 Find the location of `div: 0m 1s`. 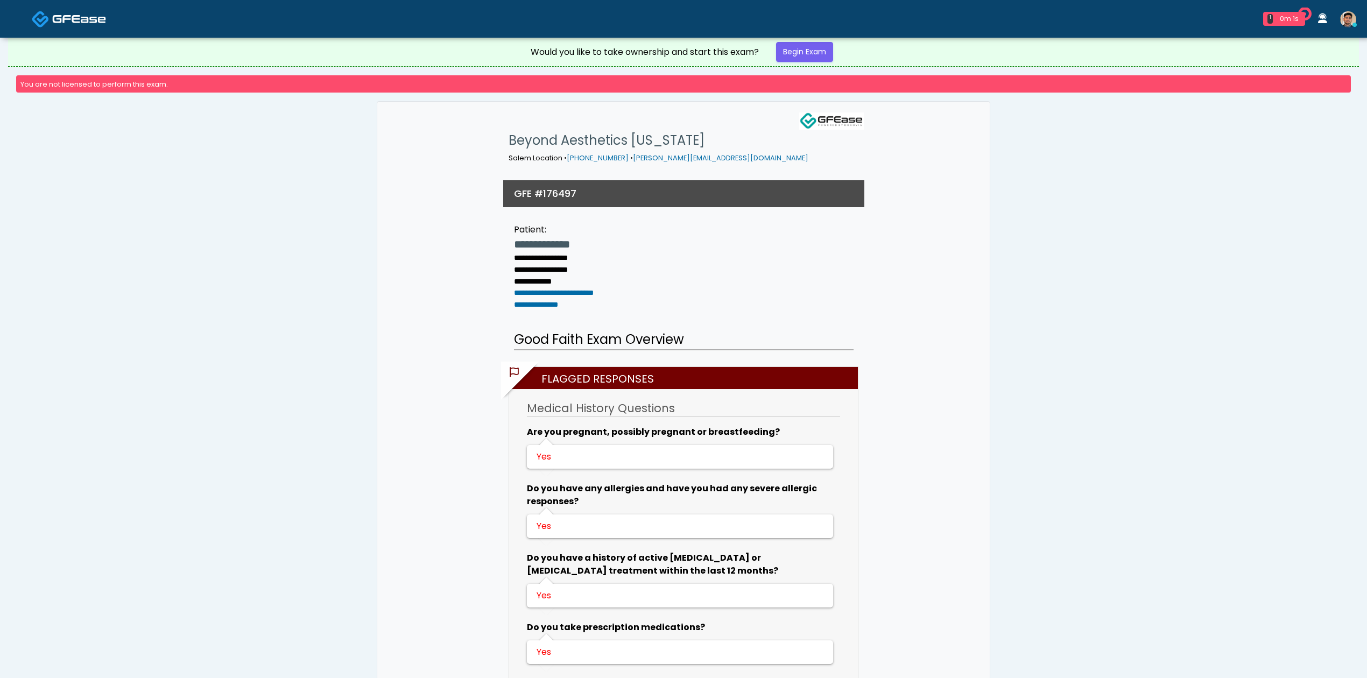

div: 0m 1s is located at coordinates (1289, 19).